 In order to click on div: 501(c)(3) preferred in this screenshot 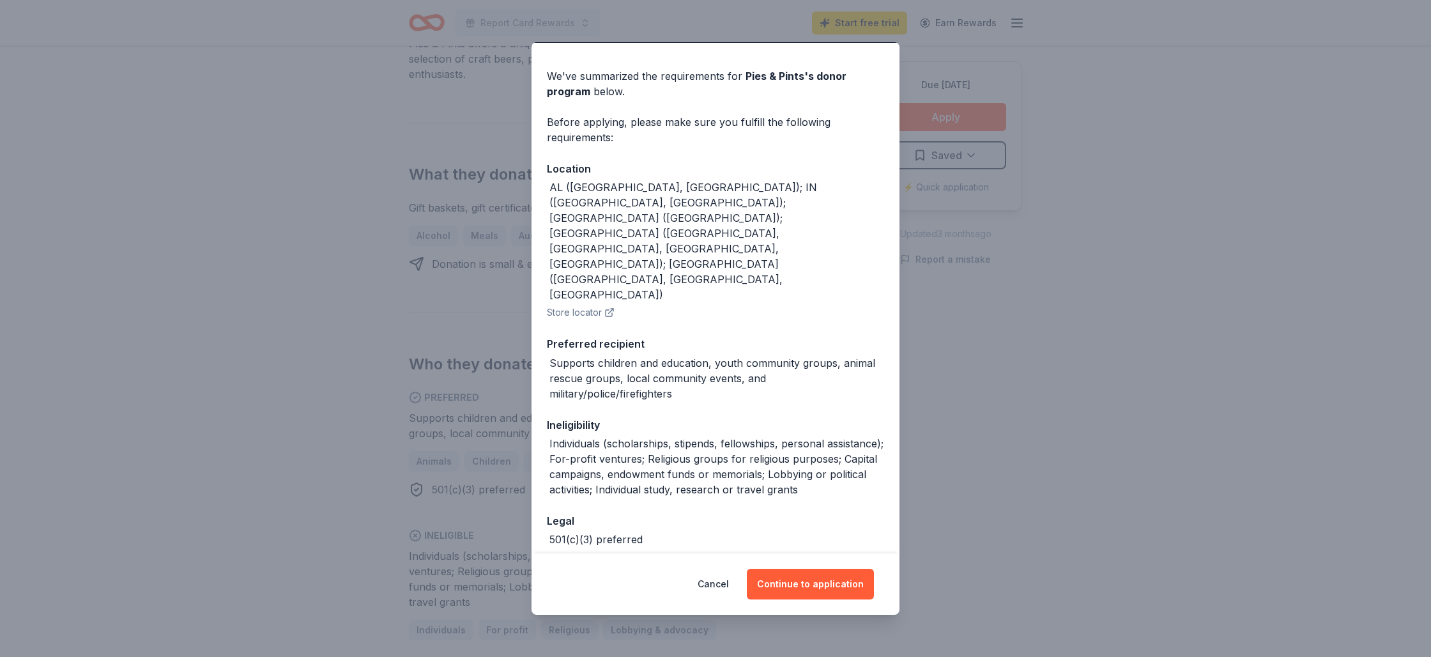, I will do `click(596, 539)`.